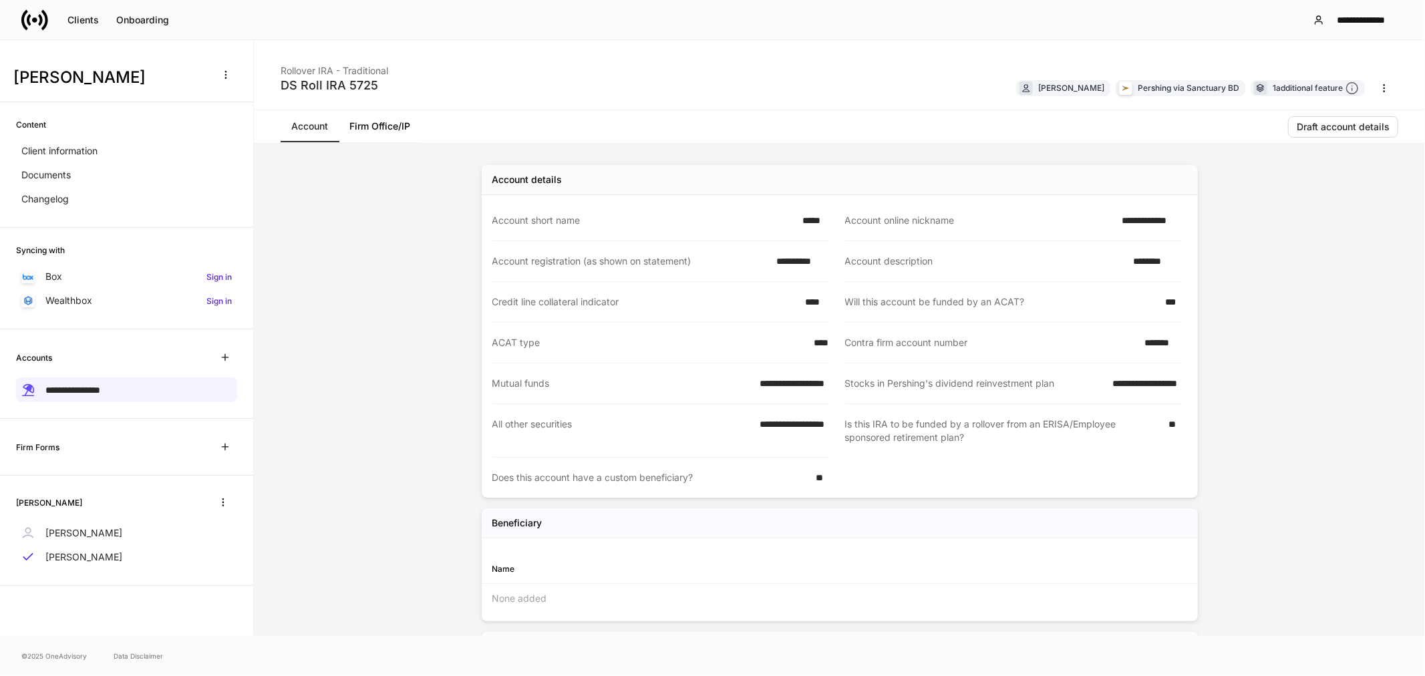 The image size is (1425, 676). Describe the element at coordinates (622, 383) in the screenshot. I see `div: Mutual funds` at that location.